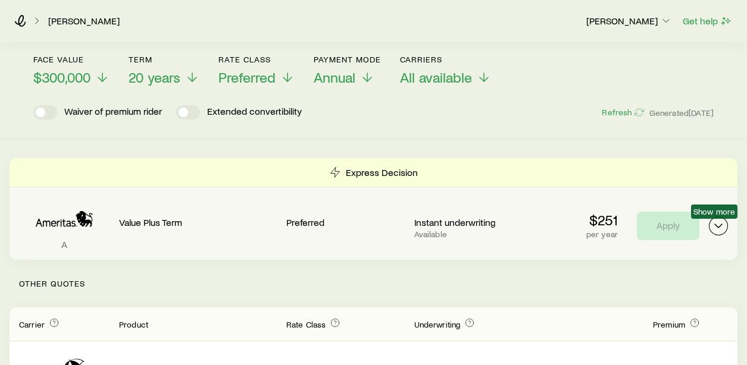 The height and width of the screenshot is (365, 747). I want to click on button: Term20 years, so click(164, 70).